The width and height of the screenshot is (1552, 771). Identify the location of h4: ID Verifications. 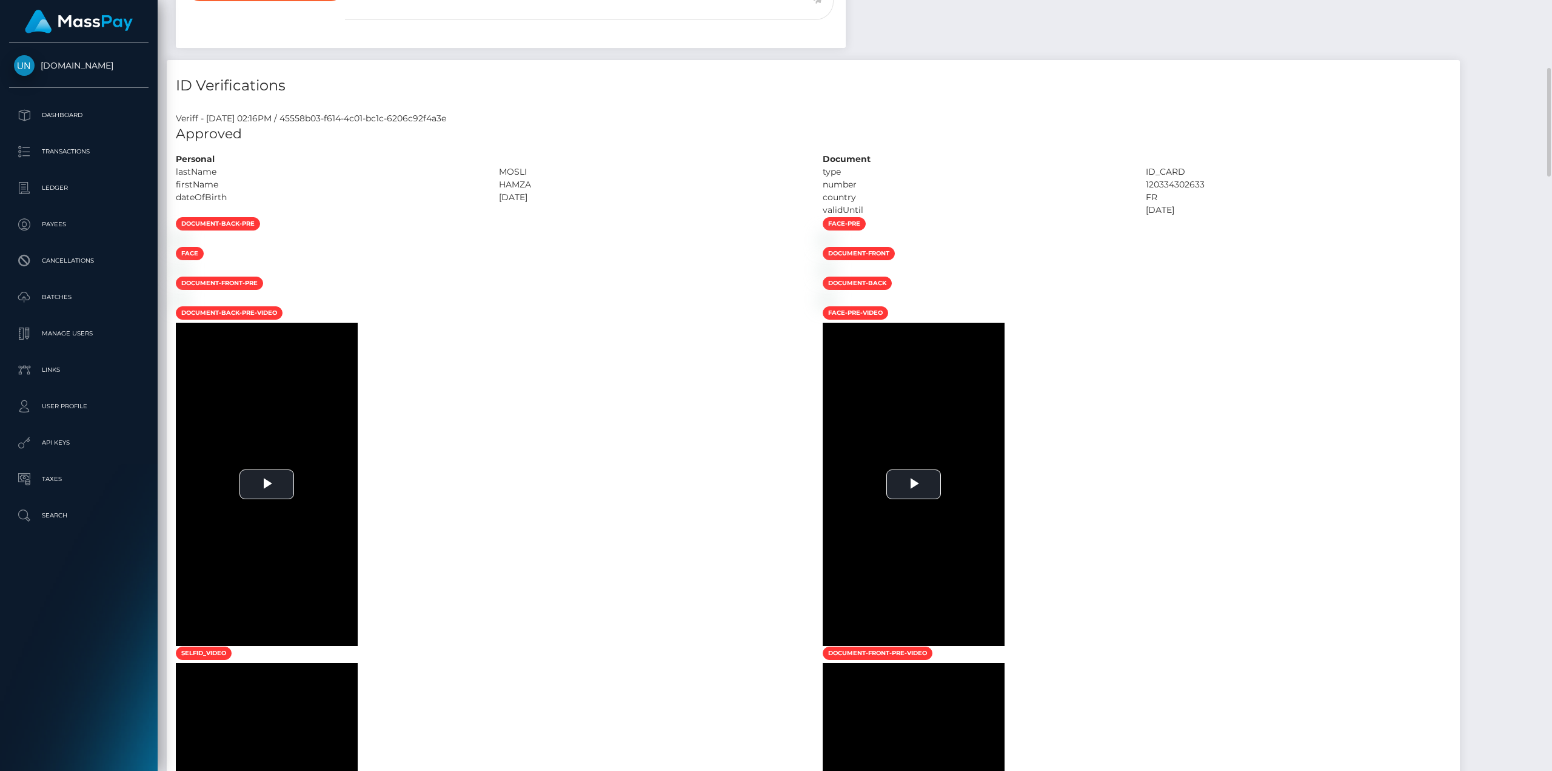
(813, 85).